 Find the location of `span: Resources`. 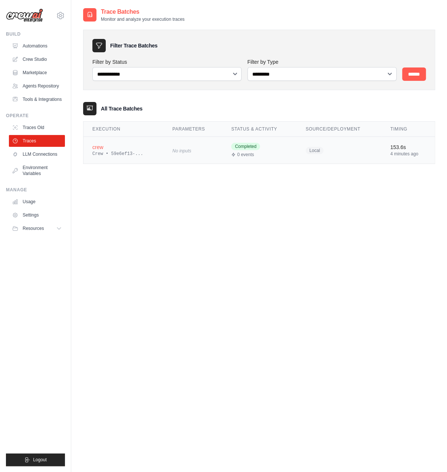

span: Resources is located at coordinates (33, 228).